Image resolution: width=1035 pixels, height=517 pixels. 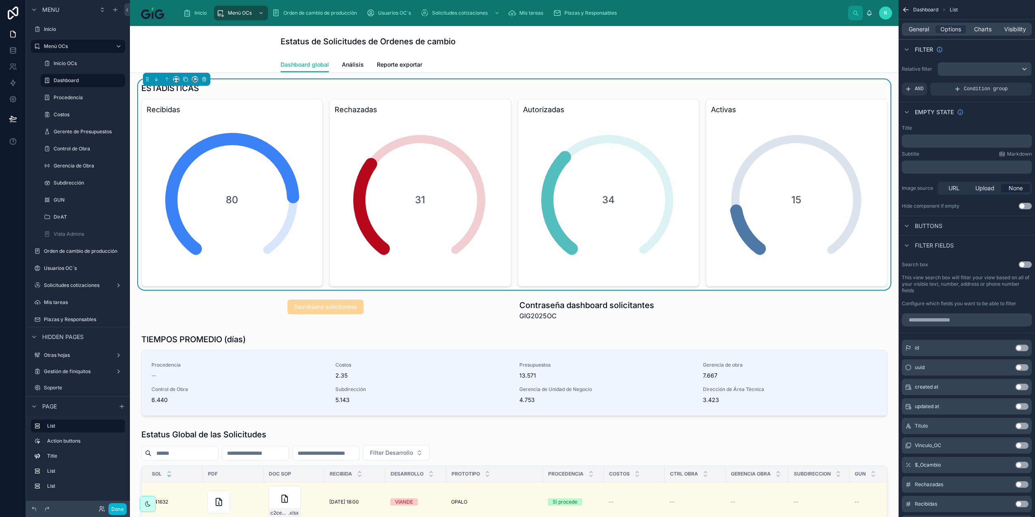 I want to click on a: Menú OCs, so click(x=78, y=46).